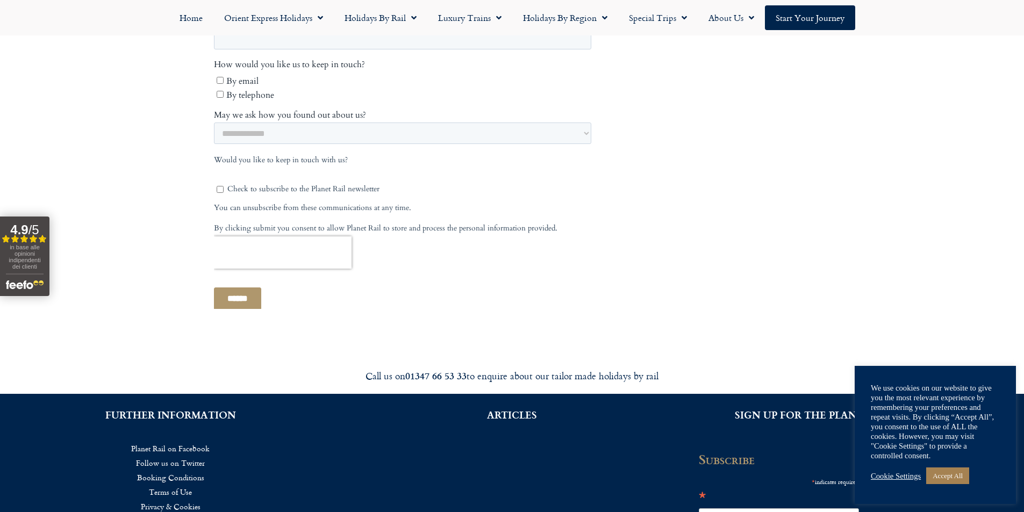 This screenshot has width=1024, height=512. I want to click on span: Your last name, so click(218, 246).